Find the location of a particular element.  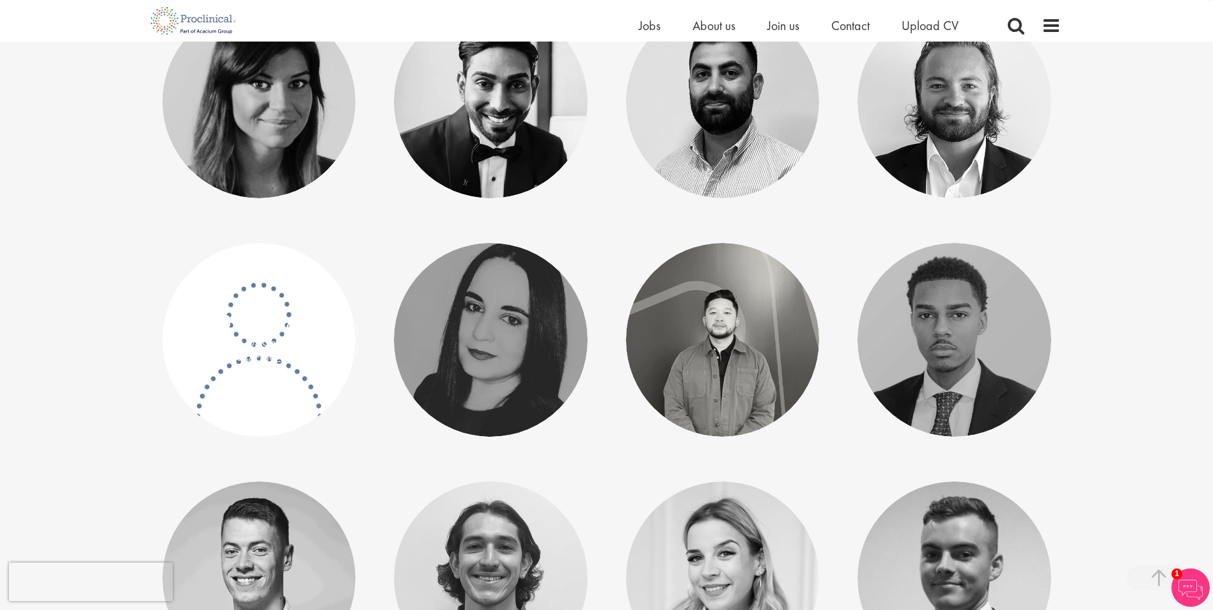

span: 1 is located at coordinates (1176, 573).